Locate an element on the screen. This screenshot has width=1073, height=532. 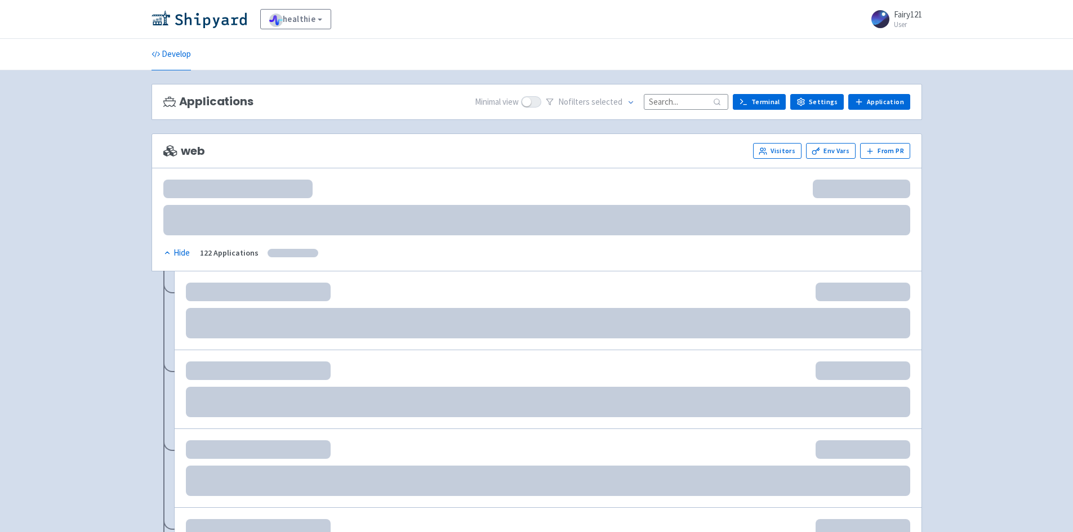
input: Search... is located at coordinates (686, 101).